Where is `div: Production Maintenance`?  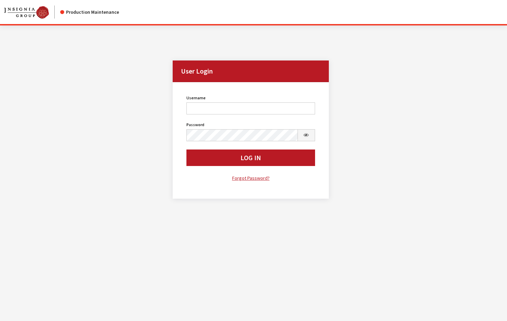
div: Production Maintenance is located at coordinates (89, 12).